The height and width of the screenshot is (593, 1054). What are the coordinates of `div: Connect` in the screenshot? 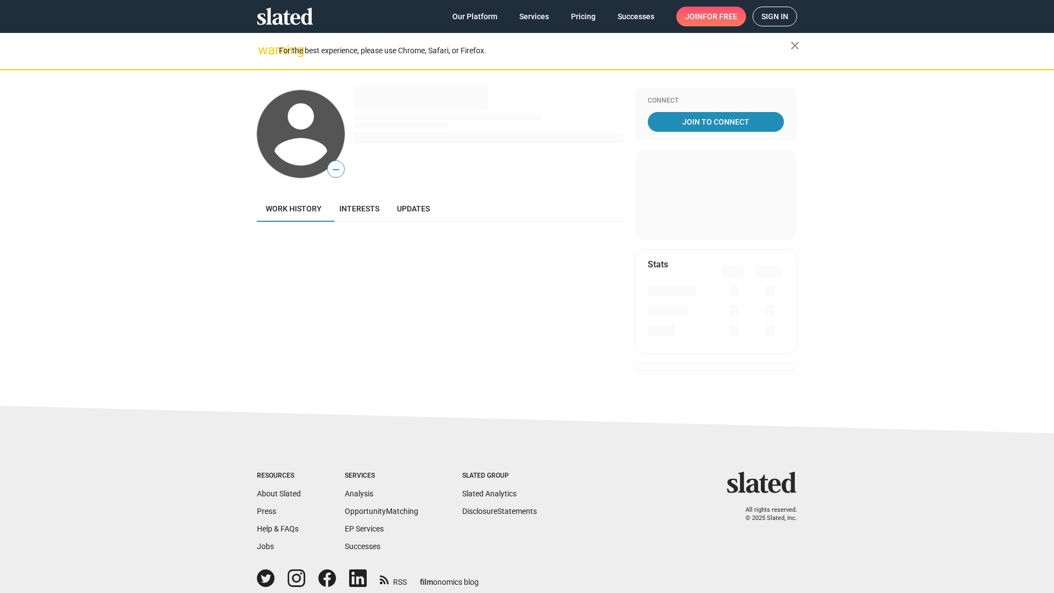 It's located at (716, 101).